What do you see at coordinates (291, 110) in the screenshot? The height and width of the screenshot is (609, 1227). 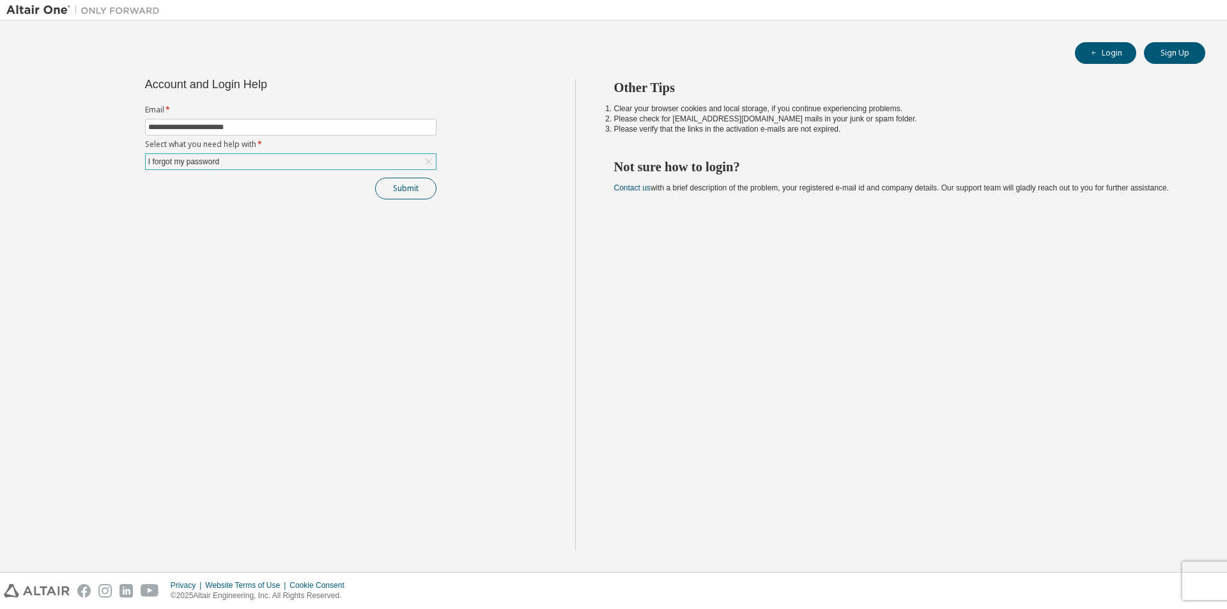 I see `label: Email` at bounding box center [291, 110].